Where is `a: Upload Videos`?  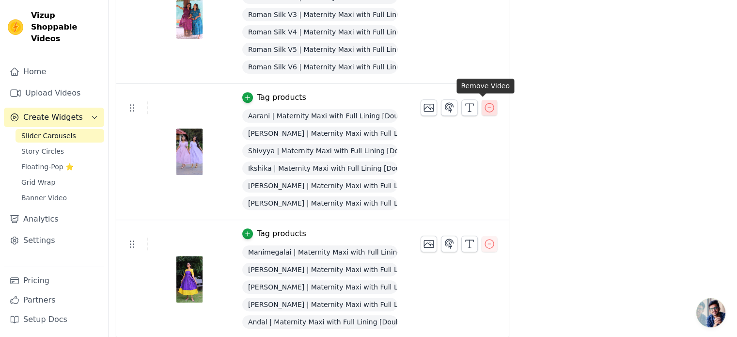 a: Upload Videos is located at coordinates (54, 93).